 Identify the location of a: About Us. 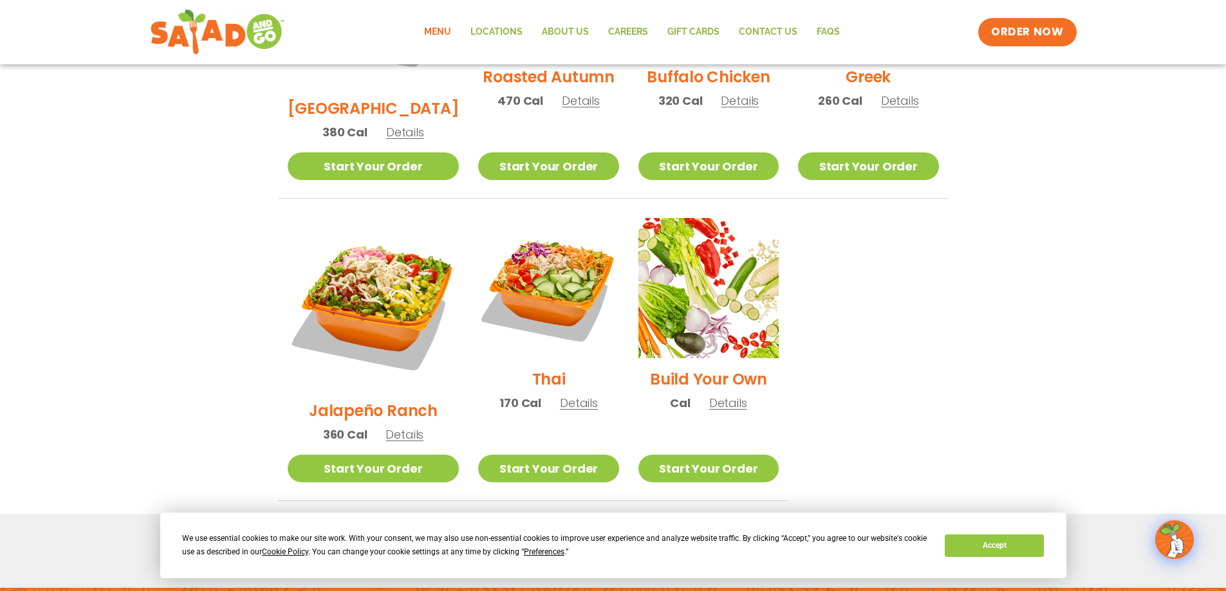
(565, 32).